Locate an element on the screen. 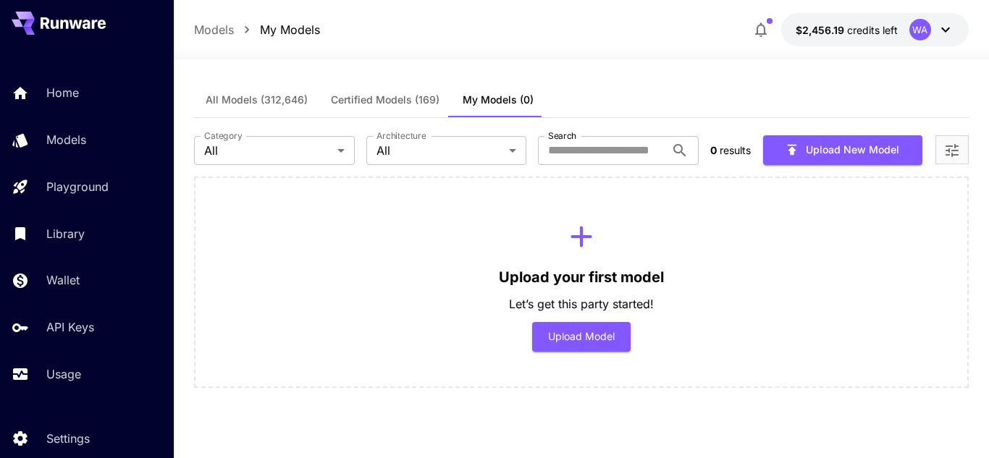 The width and height of the screenshot is (989, 458). button: Upload Model is located at coordinates (582, 337).